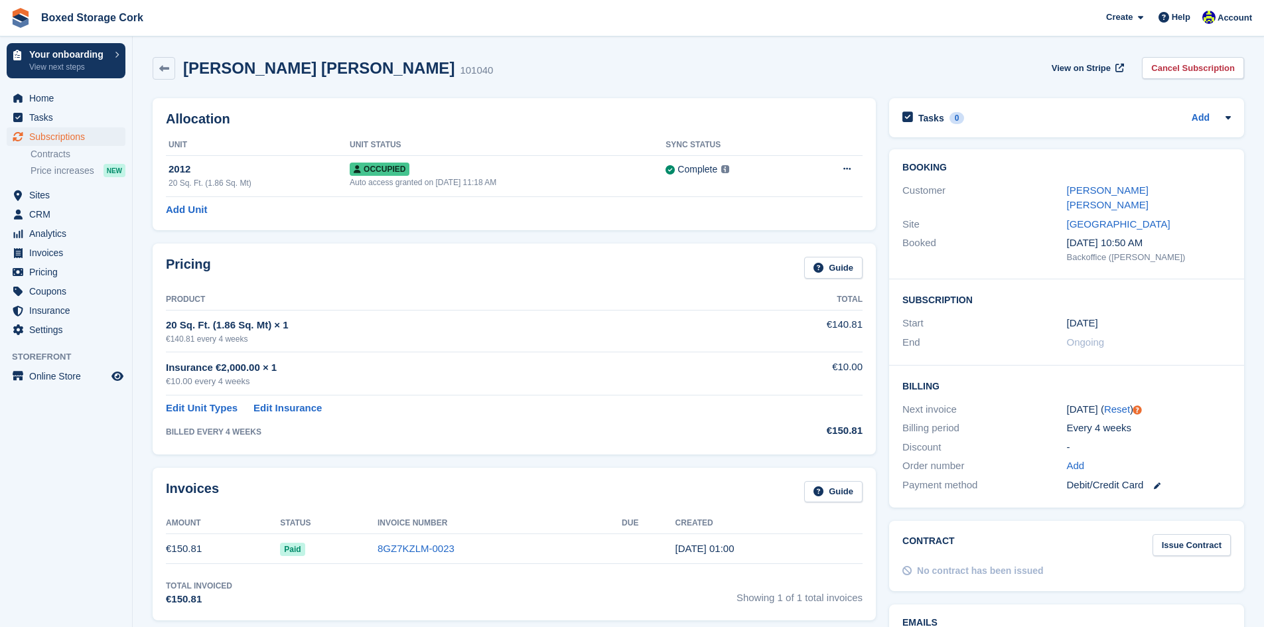 This screenshot has height=627, width=1264. Describe the element at coordinates (984, 224) in the screenshot. I see `div: Site` at that location.